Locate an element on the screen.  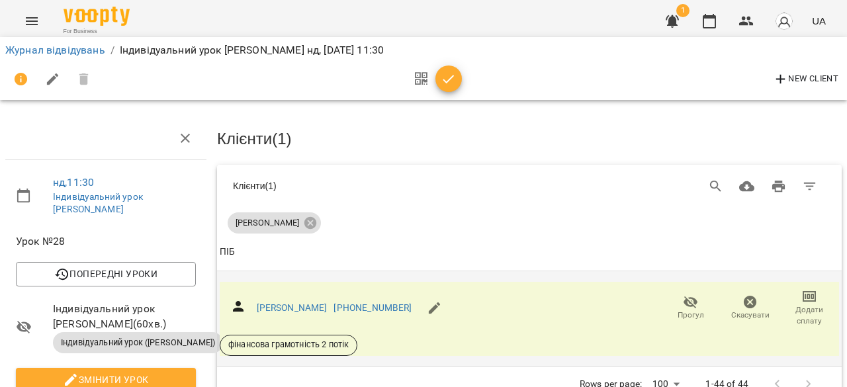
nav: breadcrumb is located at coordinates (423, 50).